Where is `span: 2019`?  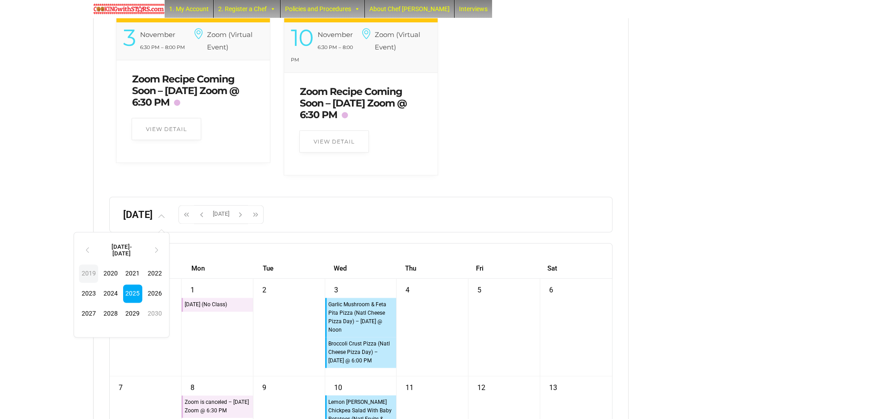 span: 2019 is located at coordinates (88, 274).